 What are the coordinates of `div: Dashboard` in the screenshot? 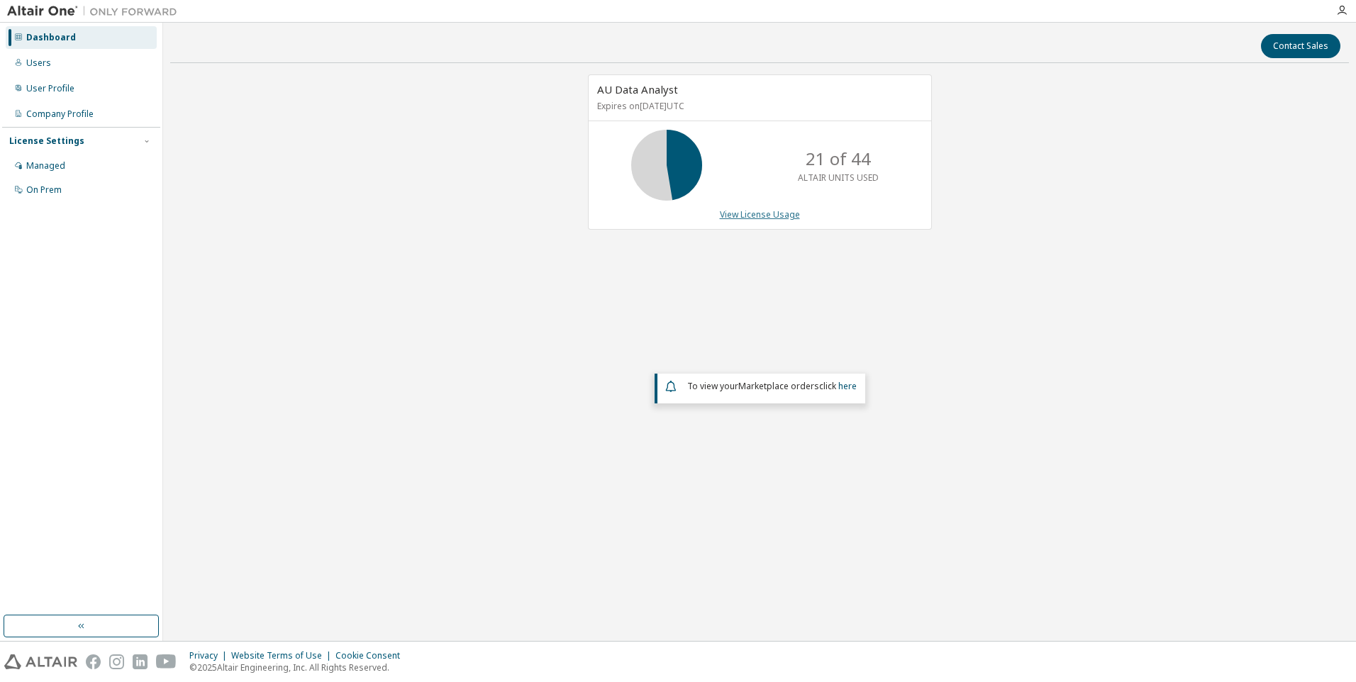 It's located at (51, 38).